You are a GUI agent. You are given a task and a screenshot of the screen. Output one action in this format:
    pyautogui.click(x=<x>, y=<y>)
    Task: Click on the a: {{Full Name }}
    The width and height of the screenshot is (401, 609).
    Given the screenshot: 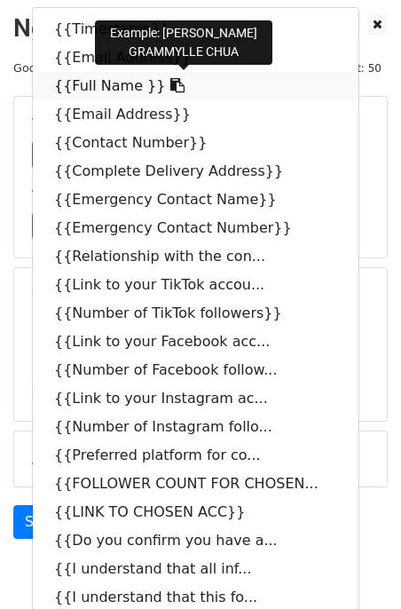 What is the action you would take?
    pyautogui.click(x=195, y=86)
    